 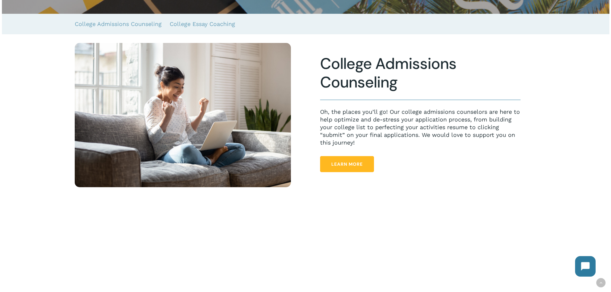 What do you see at coordinates (347, 164) in the screenshot?
I see `span: Learn More` at bounding box center [347, 164].